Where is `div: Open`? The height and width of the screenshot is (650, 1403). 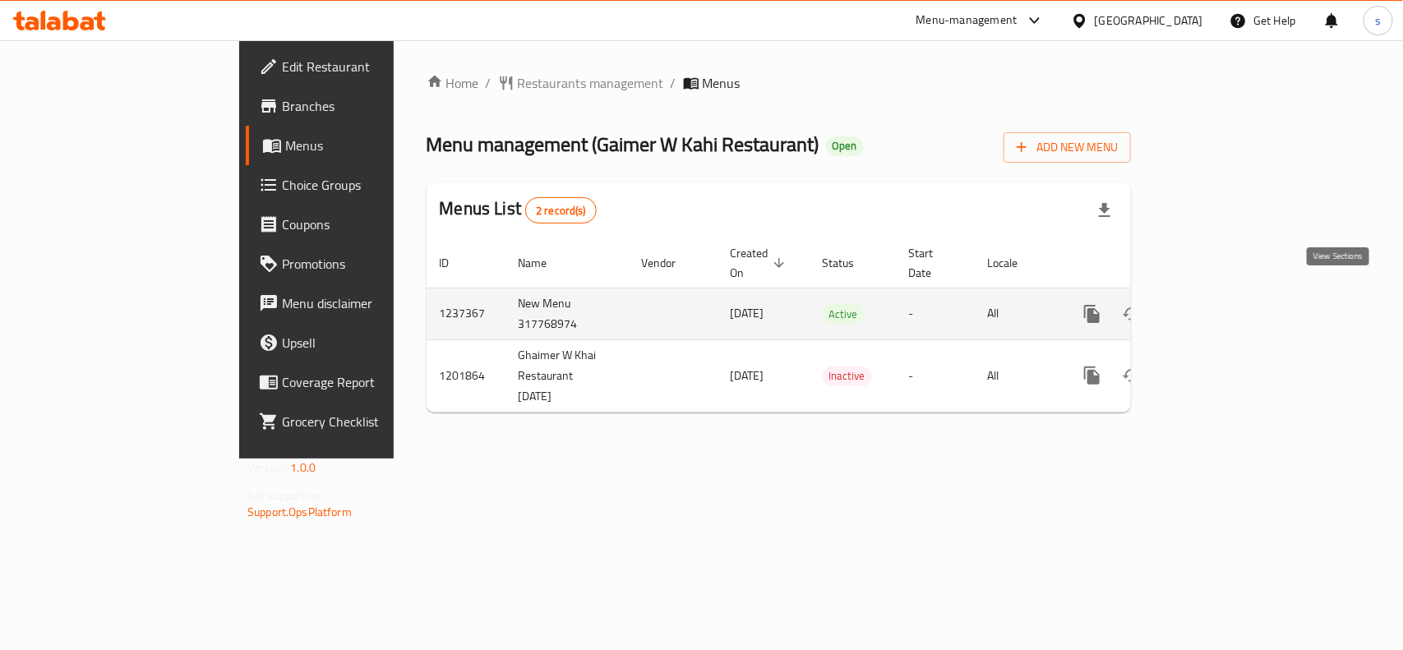 div: Open is located at coordinates (845, 146).